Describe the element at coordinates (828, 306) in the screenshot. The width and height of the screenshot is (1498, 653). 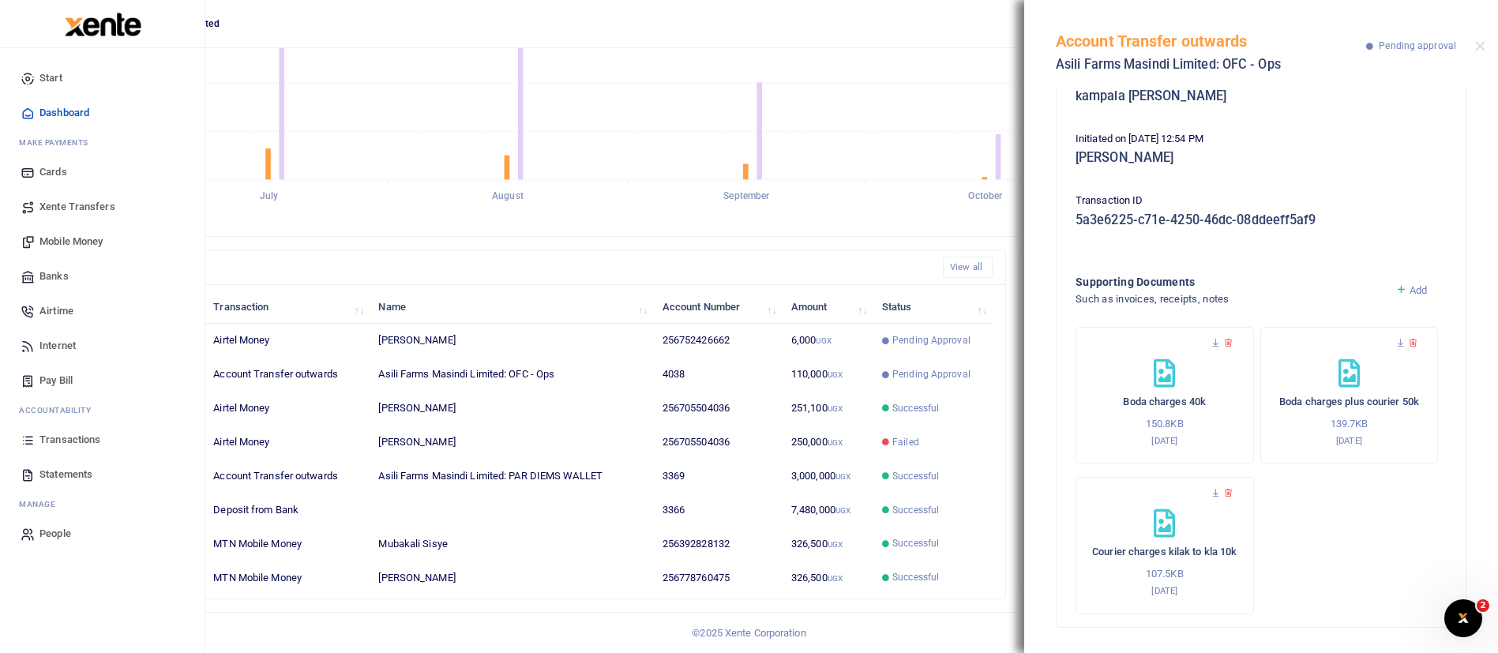
I see `th: Amount: activate to sort column ascending` at that location.